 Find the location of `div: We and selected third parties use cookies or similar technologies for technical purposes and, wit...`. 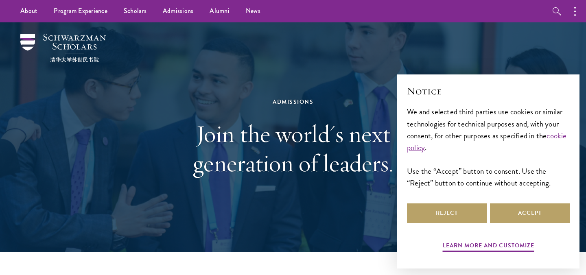

div: We and selected third parties use cookies or similar technologies for technical purposes and, wit... is located at coordinates (488, 147).